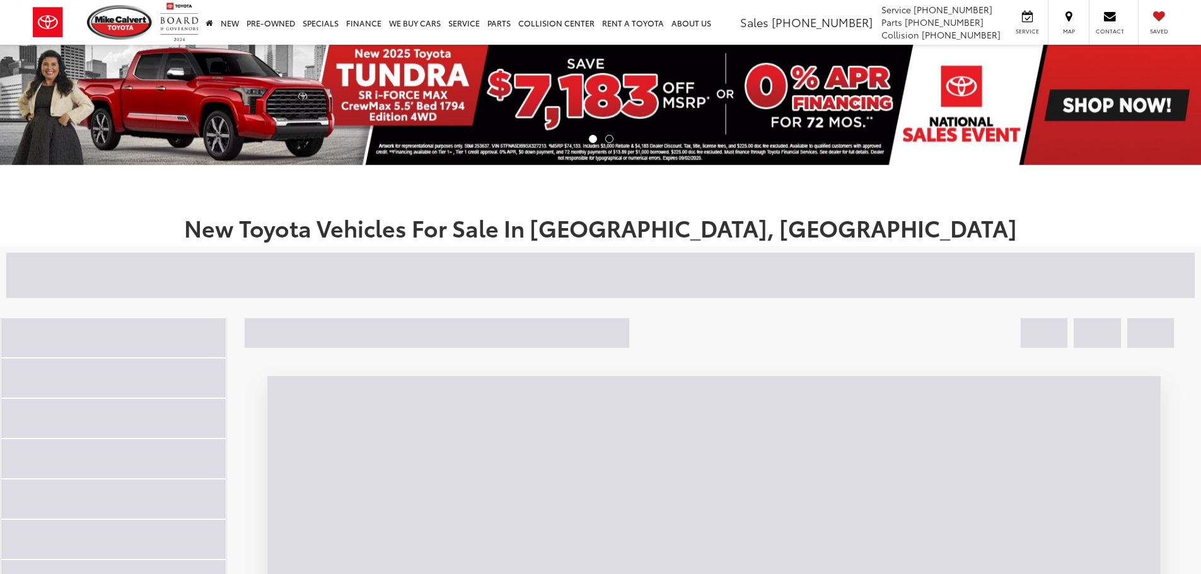 The width and height of the screenshot is (1201, 574). Describe the element at coordinates (754, 22) in the screenshot. I see `span: Sales` at that location.